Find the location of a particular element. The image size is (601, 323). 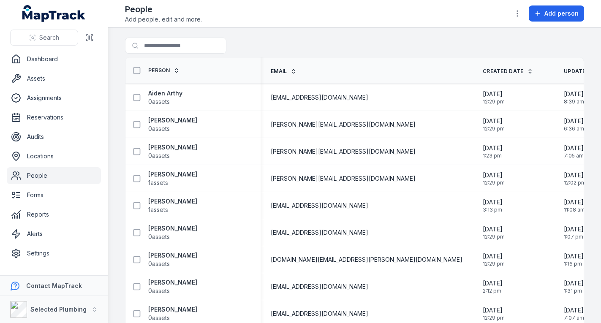

a: Settings is located at coordinates (54, 253).